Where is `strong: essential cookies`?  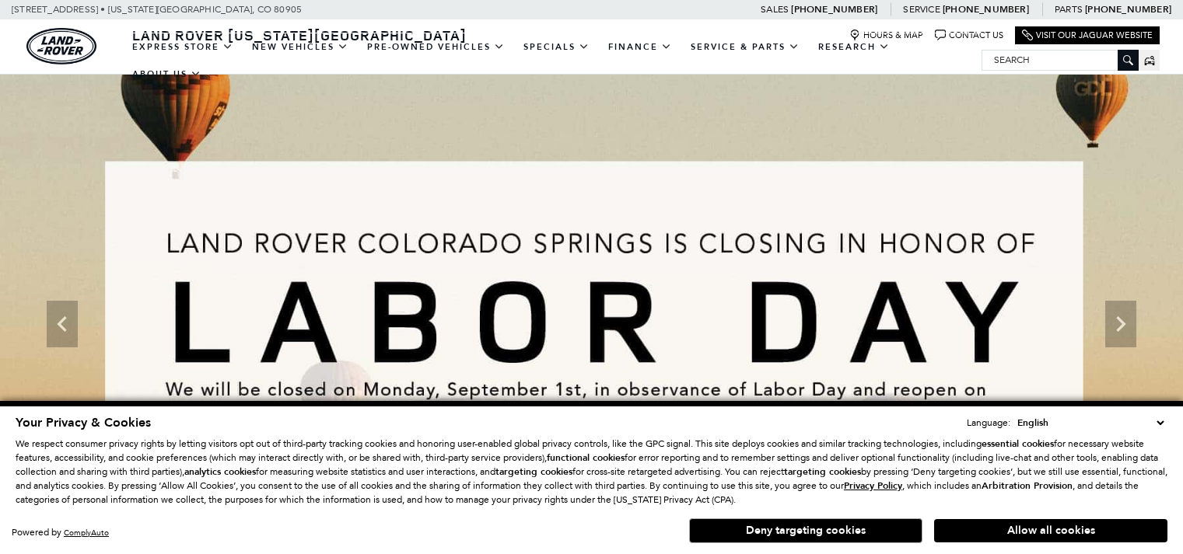 strong: essential cookies is located at coordinates (1017, 444).